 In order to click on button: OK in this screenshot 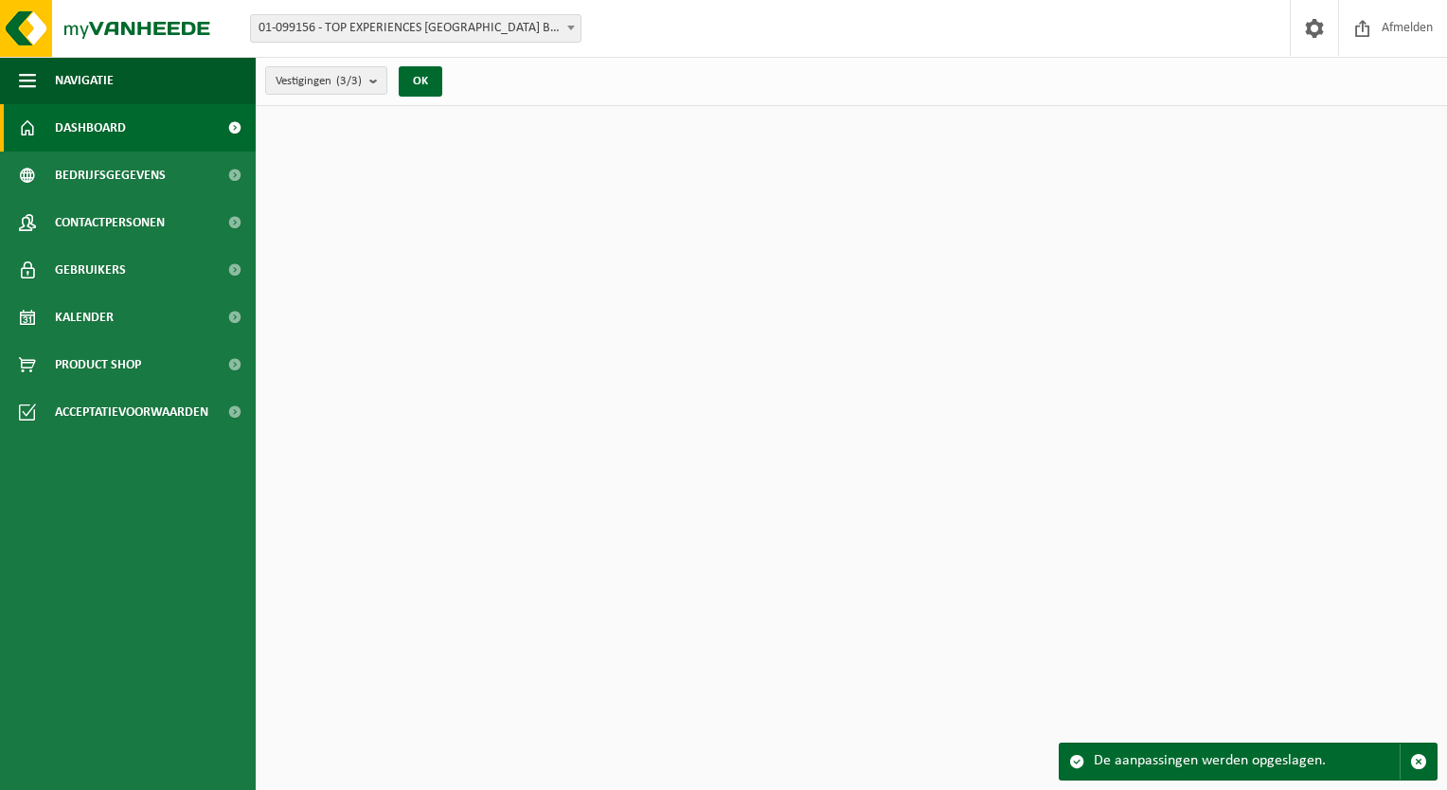, I will do `click(420, 81)`.